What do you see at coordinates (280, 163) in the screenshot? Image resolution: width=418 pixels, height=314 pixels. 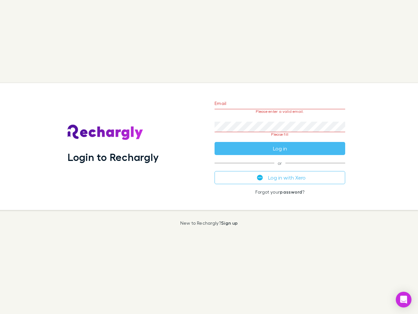 I see `span: or` at bounding box center [280, 163].